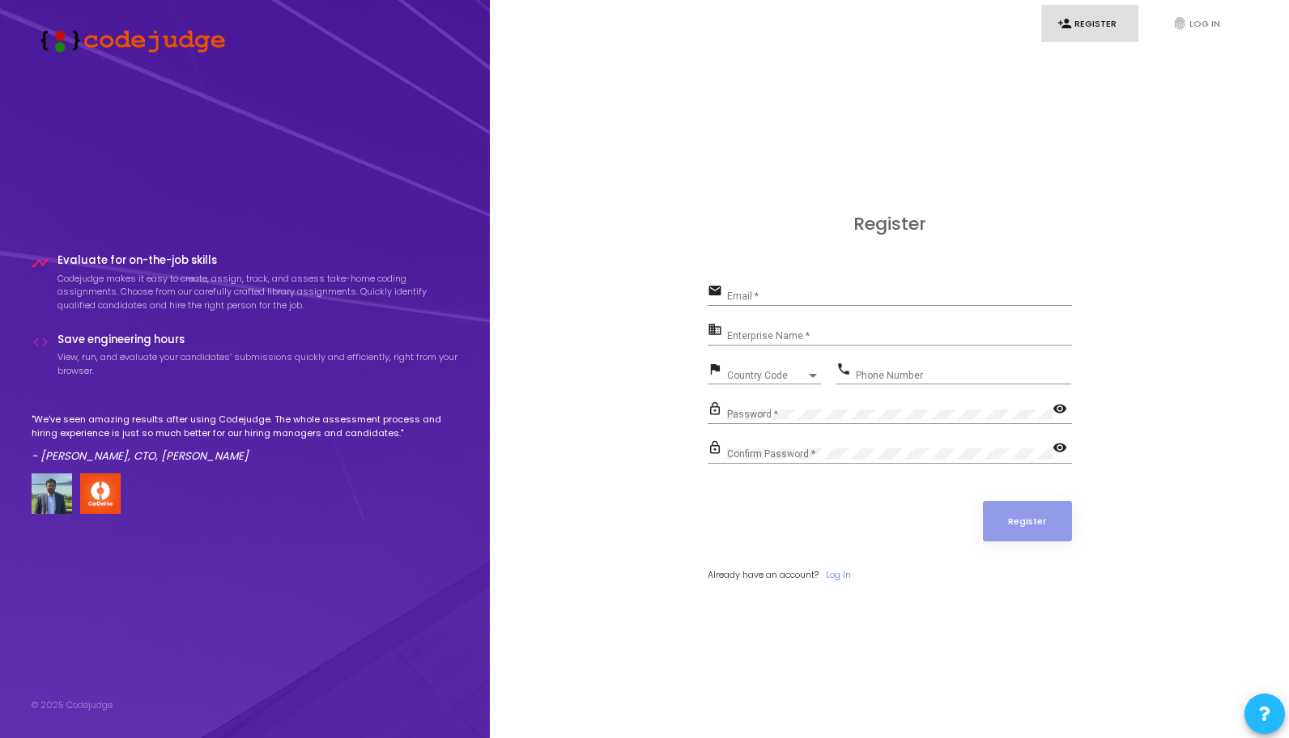 This screenshot has width=1289, height=738. I want to click on p: View, run, and evaluate your candidates’ submissions quickly and efficiently, right from your bro..., so click(258, 363).